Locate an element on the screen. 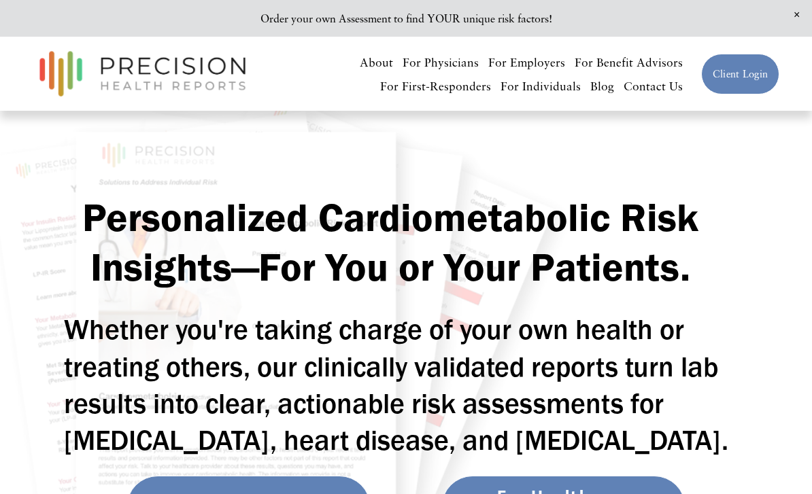 Image resolution: width=812 pixels, height=494 pixels. img: Precision Health Reports is located at coordinates (143, 73).